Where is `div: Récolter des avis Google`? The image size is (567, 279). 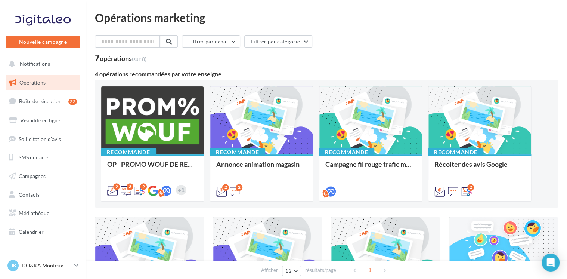 div: Récolter des avis Google is located at coordinates (479, 168).